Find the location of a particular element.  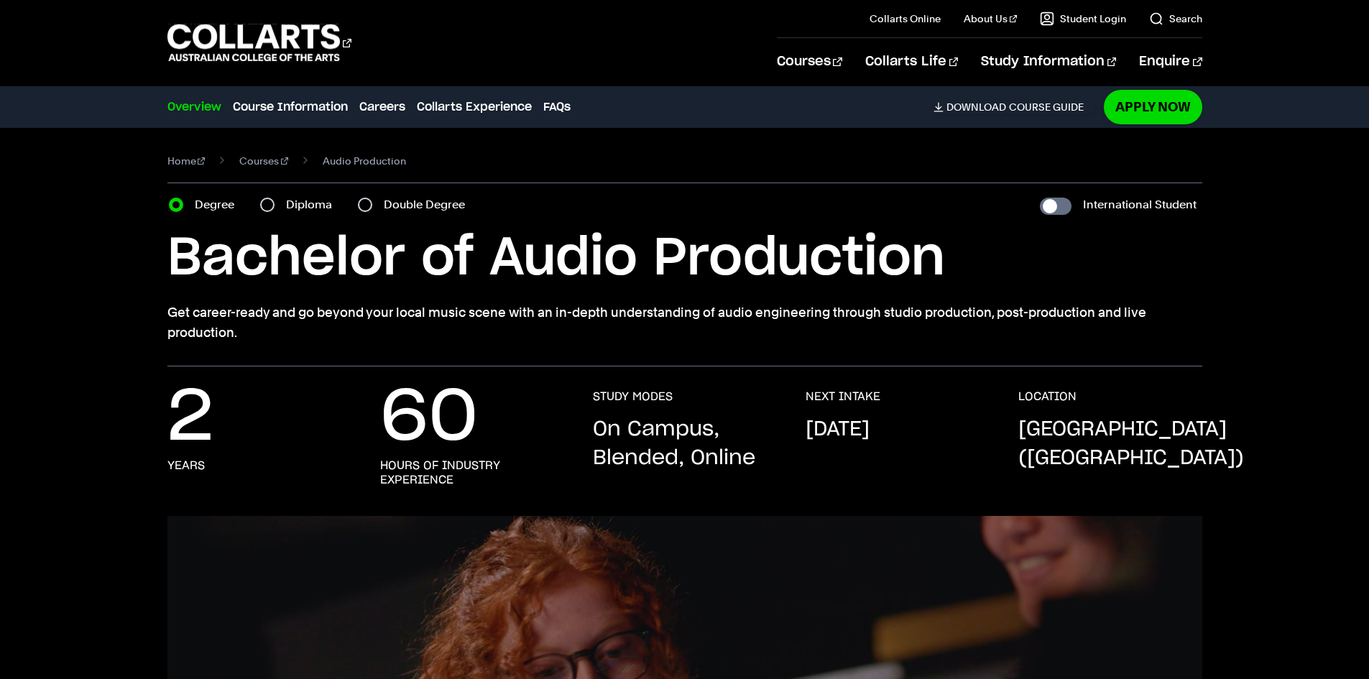

a: Student Login is located at coordinates (1083, 19).